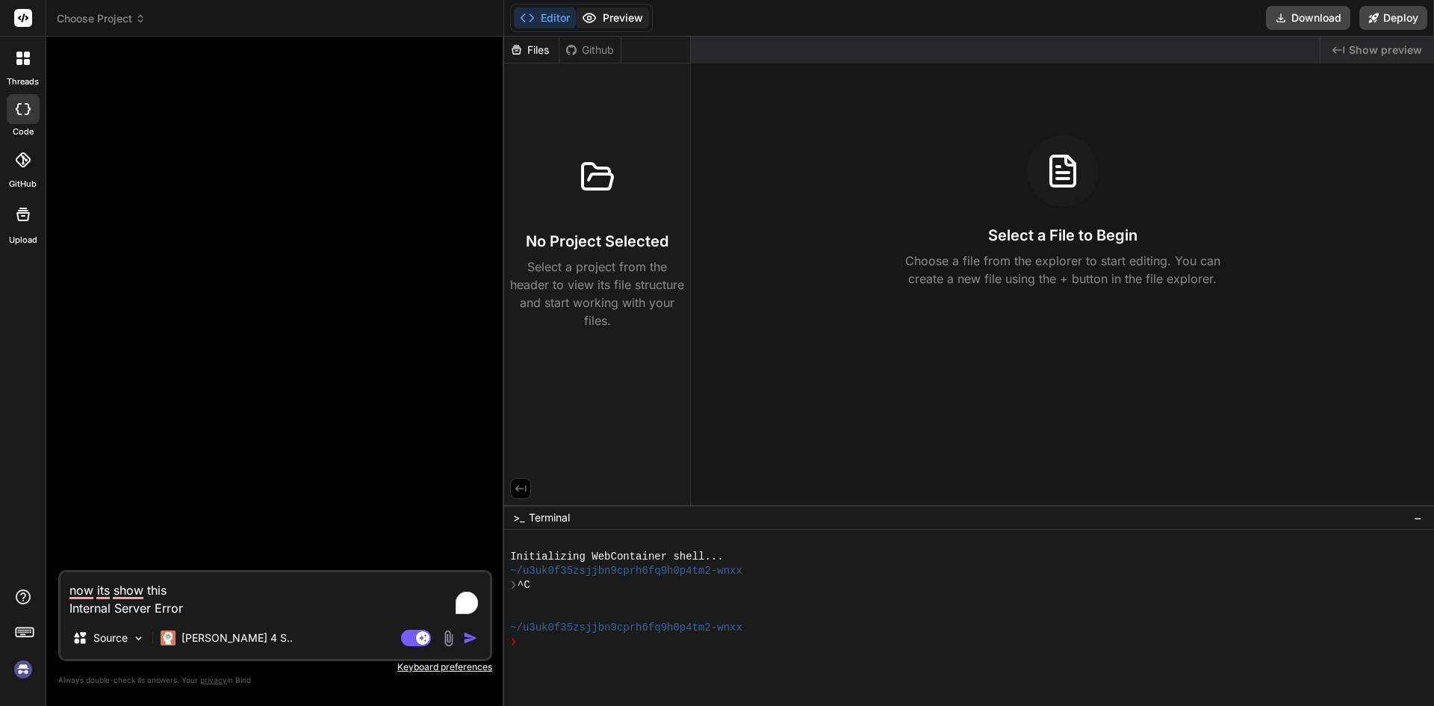  I want to click on p: Choose a file from the explorer to start editing. You can create a new file using the + button in..., so click(1063, 270).